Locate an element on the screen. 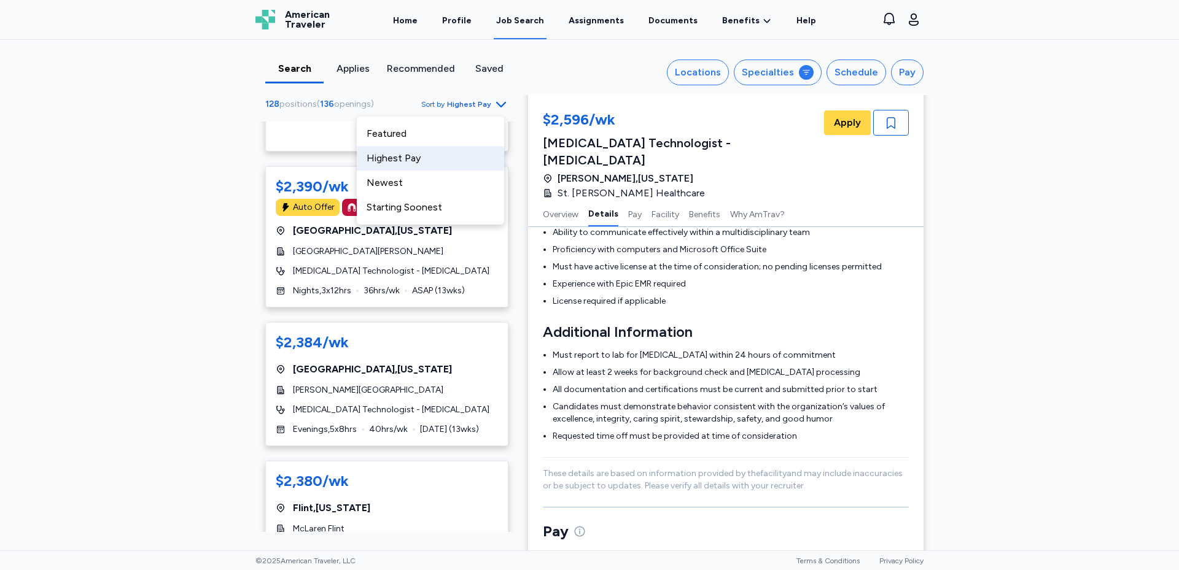 Image resolution: width=1179 pixels, height=570 pixels. button: Facility is located at coordinates (665, 214).